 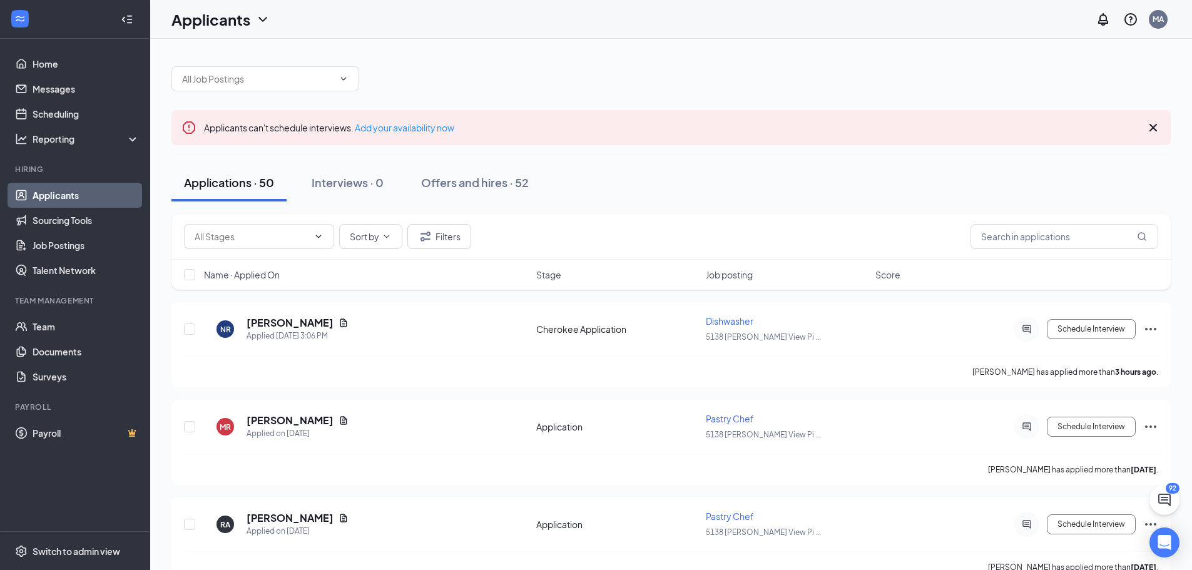 What do you see at coordinates (1165, 543) in the screenshot?
I see `div: Open Intercom Messenger` at bounding box center [1165, 543].